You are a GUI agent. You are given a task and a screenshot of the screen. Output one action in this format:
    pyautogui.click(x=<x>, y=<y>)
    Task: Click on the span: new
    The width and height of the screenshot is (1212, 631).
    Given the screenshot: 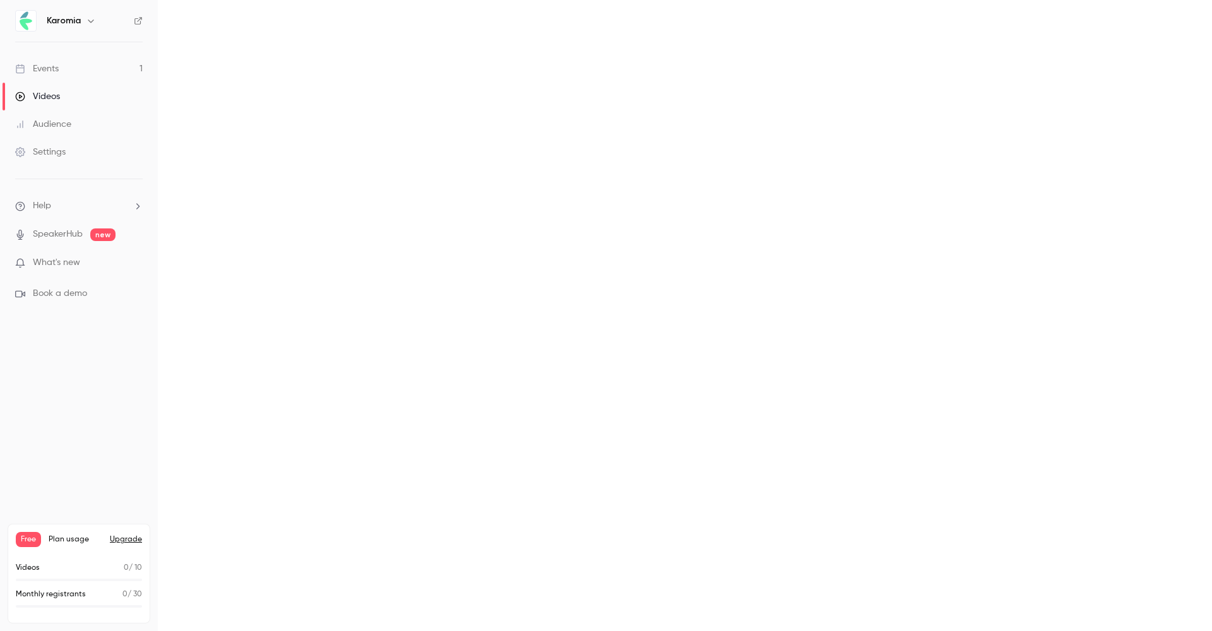 What is the action you would take?
    pyautogui.click(x=103, y=235)
    